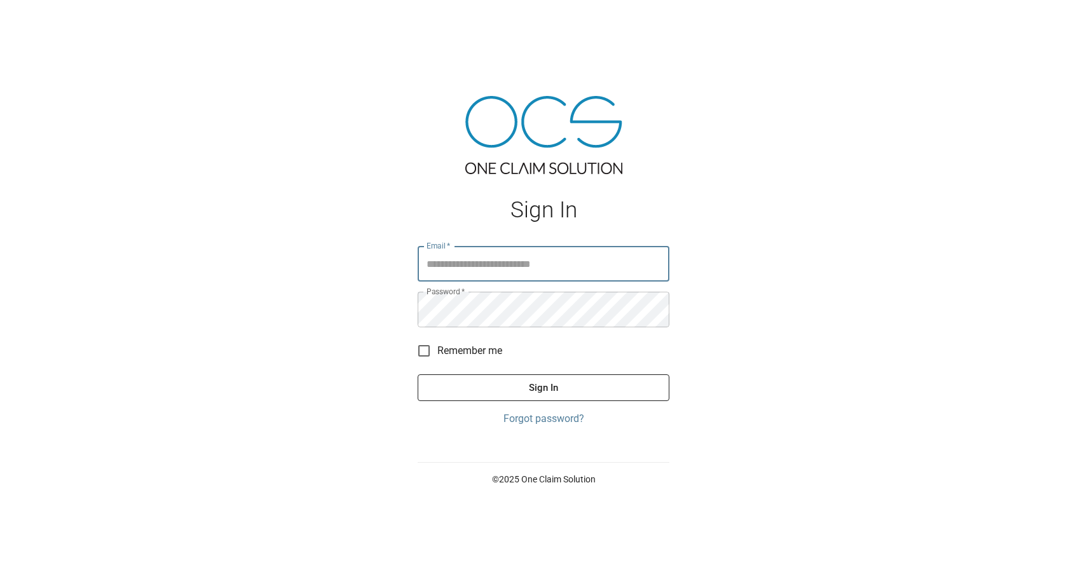 This screenshot has height=572, width=1087. What do you see at coordinates (446, 291) in the screenshot?
I see `label: Password` at bounding box center [446, 291].